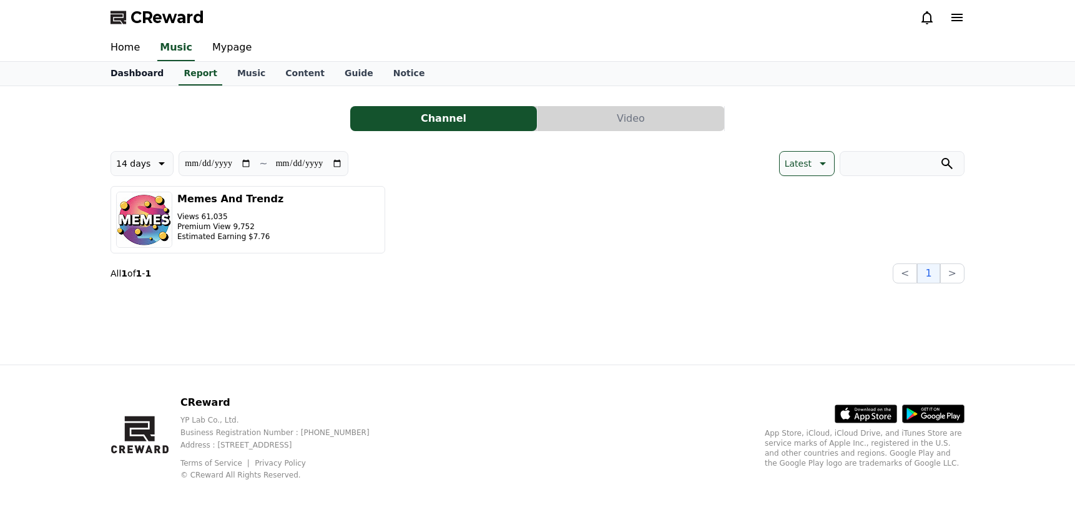 This screenshot has height=520, width=1075. Describe the element at coordinates (216, 463) in the screenshot. I see `a: Terms of Service` at that location.